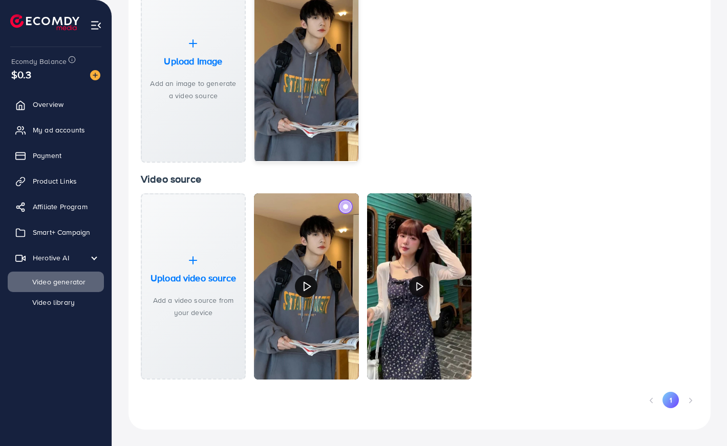 Image resolution: width=727 pixels, height=446 pixels. Describe the element at coordinates (671, 400) in the screenshot. I see `button: Go to page 1` at that location.